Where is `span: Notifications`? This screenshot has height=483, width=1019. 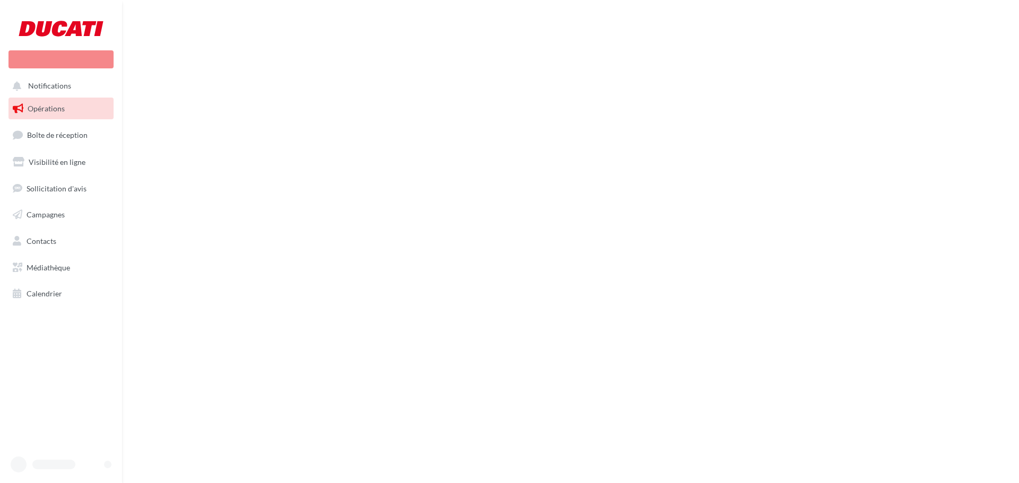
span: Notifications is located at coordinates (49, 86).